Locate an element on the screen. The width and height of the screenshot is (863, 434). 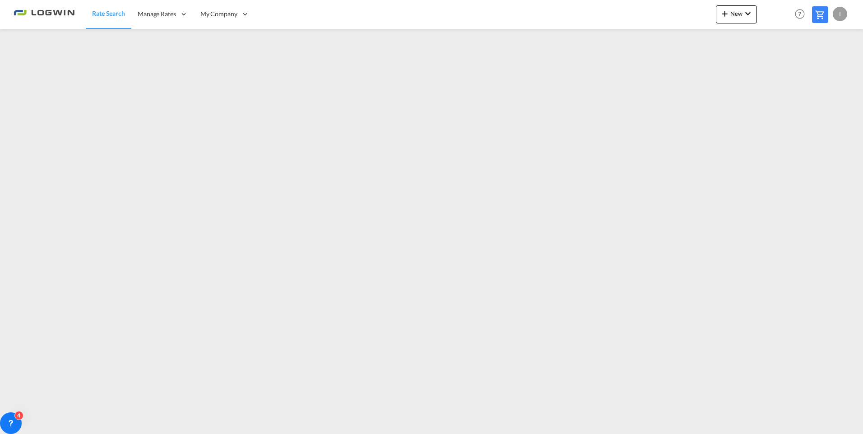
span: Help is located at coordinates (799, 14).